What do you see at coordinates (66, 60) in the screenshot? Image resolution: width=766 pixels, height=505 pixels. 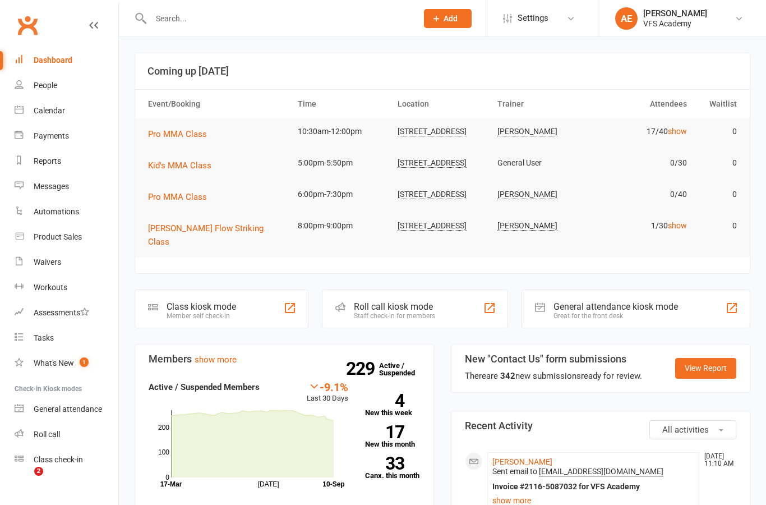 I see `a: Dashboard` at bounding box center [66, 60].